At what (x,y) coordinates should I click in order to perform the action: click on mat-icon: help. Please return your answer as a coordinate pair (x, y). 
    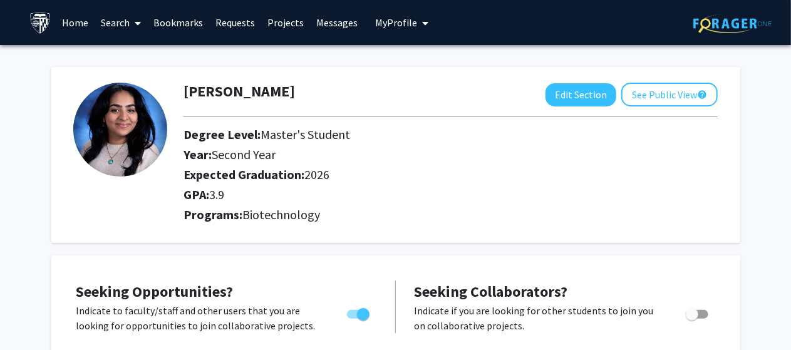
    Looking at the image, I should click on (702, 95).